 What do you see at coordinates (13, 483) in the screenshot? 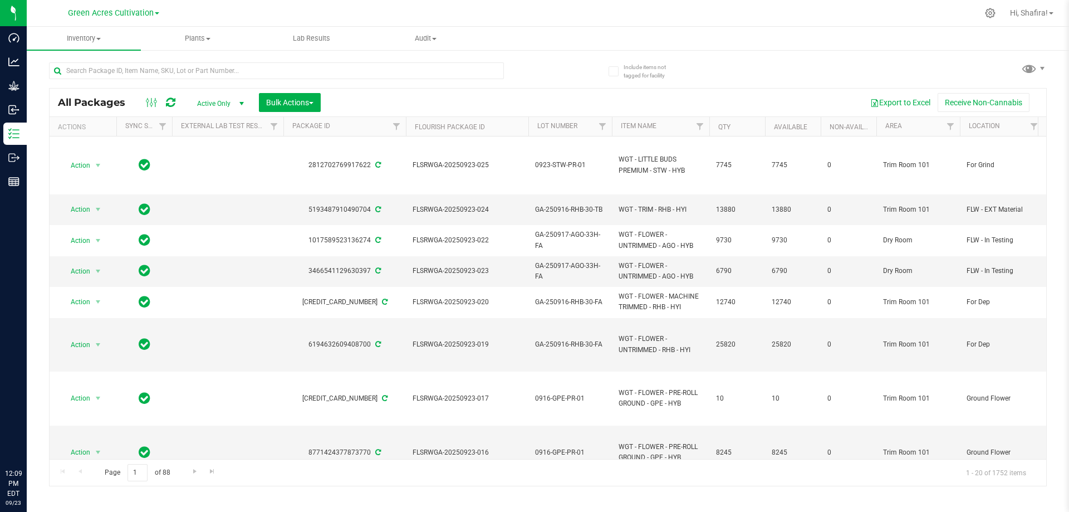
I see `p: 12:09 PM EDT` at bounding box center [13, 483].